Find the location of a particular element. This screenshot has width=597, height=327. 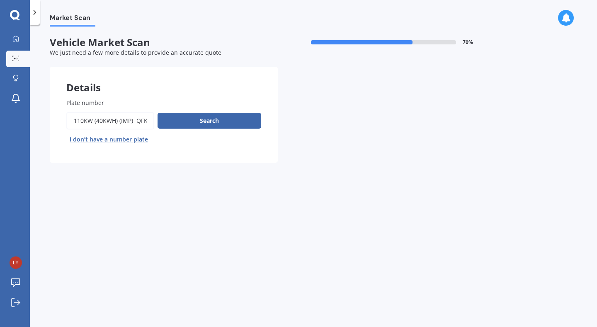

span: We just need a few more details to provide an accurate quote is located at coordinates (136, 52).